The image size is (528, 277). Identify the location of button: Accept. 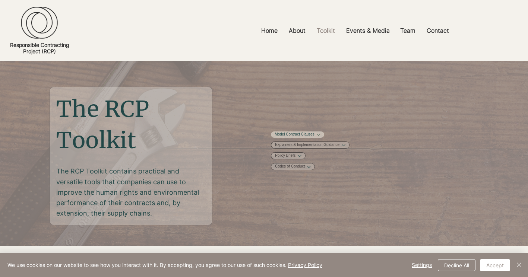
(495, 265).